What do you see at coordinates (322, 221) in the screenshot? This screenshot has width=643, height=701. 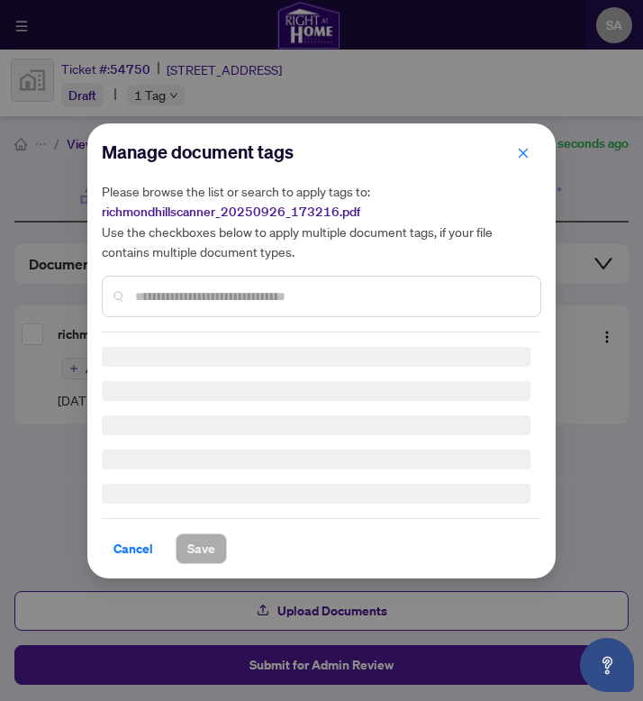 I see `h5: Please browse the list or search to apply tags to: Use the checkboxes below to apply multiple doc...` at bounding box center [322, 221].